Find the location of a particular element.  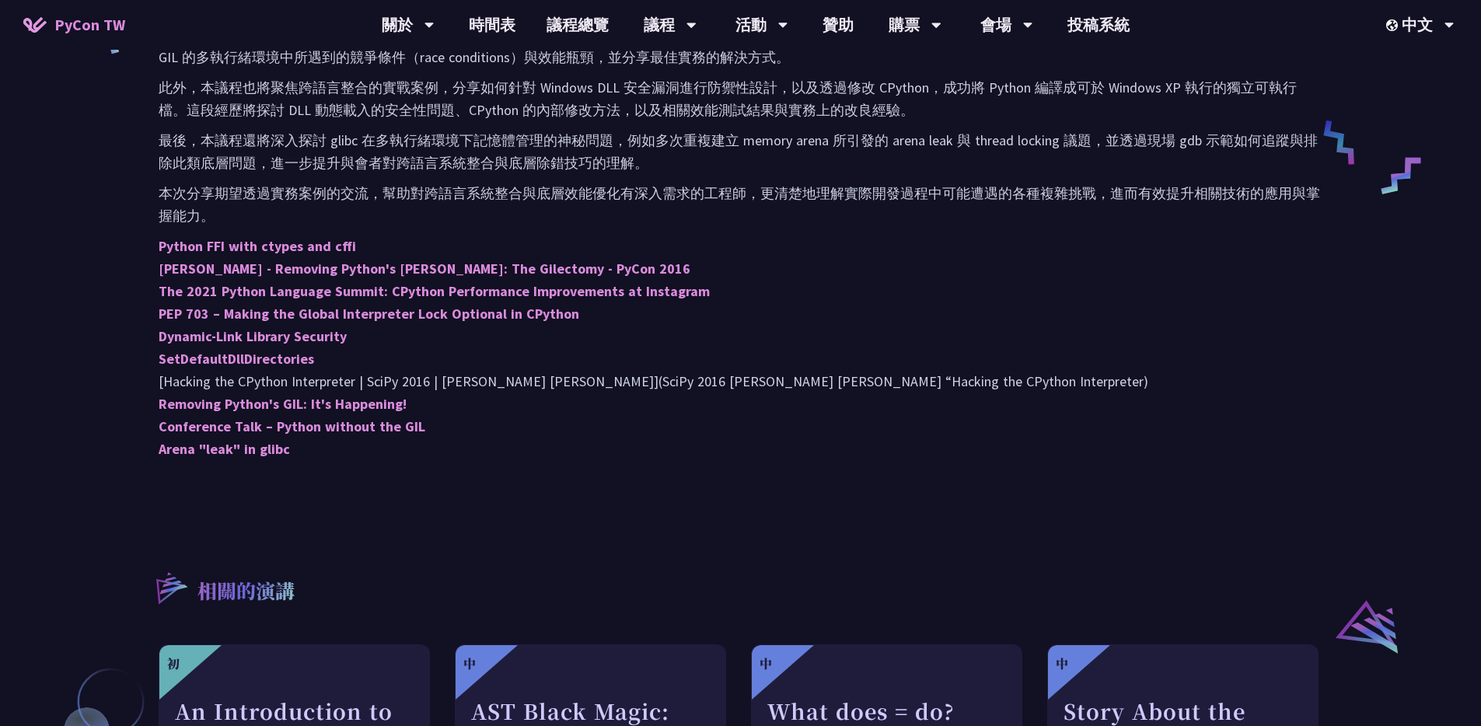

a: Removing Python's GIL: It's Happening! is located at coordinates (282, 404).